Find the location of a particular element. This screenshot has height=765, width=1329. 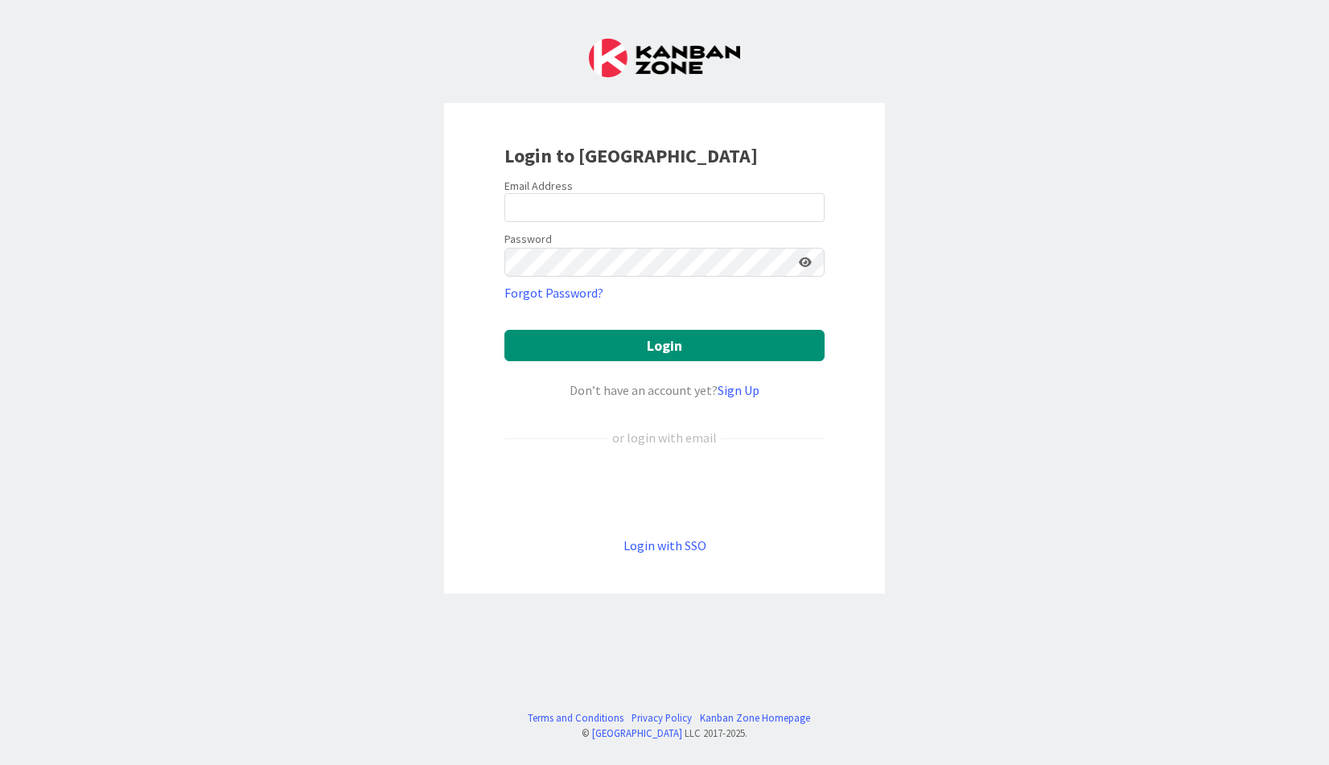

label: Email Address is located at coordinates (538, 186).